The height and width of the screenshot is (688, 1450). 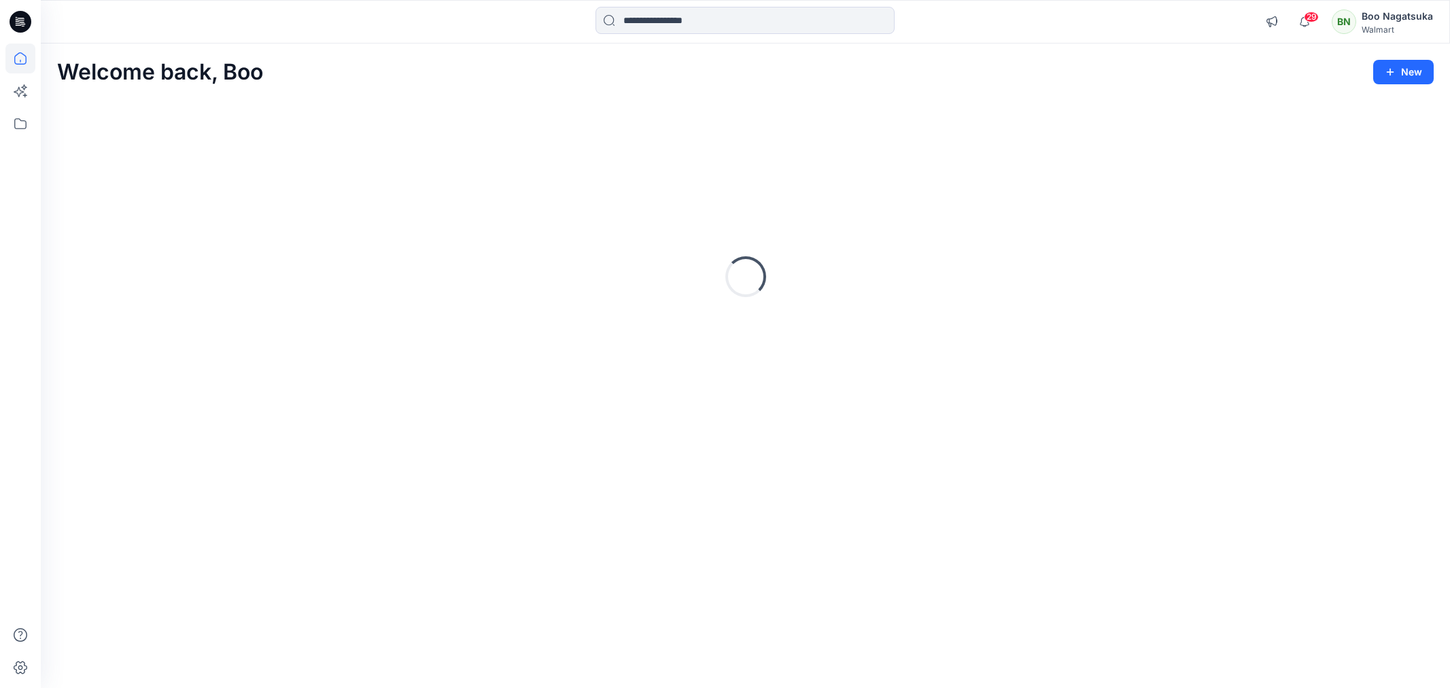 I want to click on button: New, so click(x=1403, y=72).